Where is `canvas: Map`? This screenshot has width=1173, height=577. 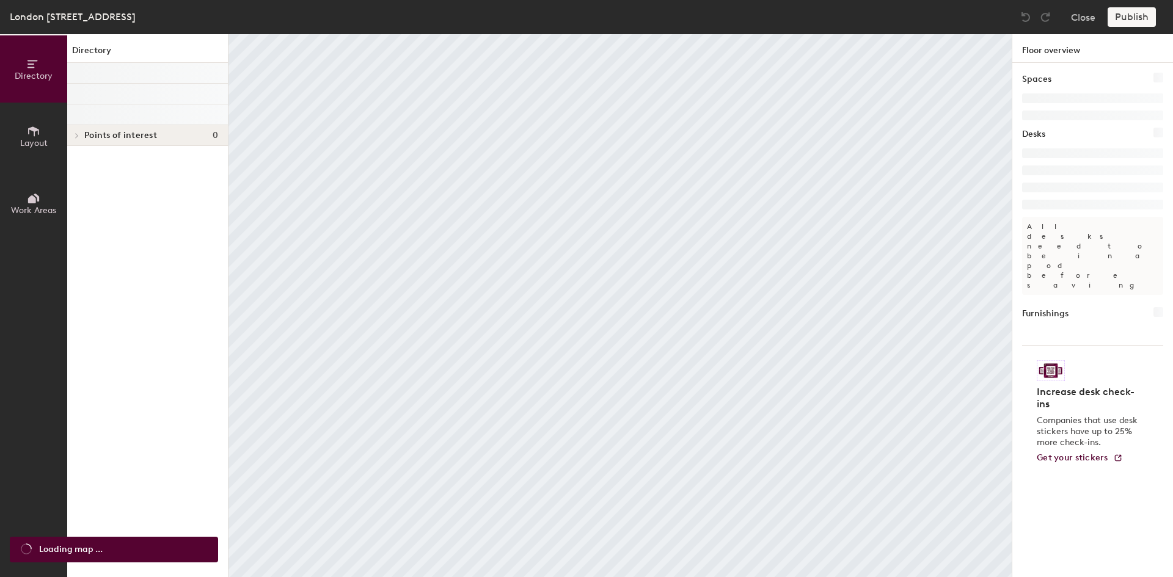 canvas: Map is located at coordinates (620, 305).